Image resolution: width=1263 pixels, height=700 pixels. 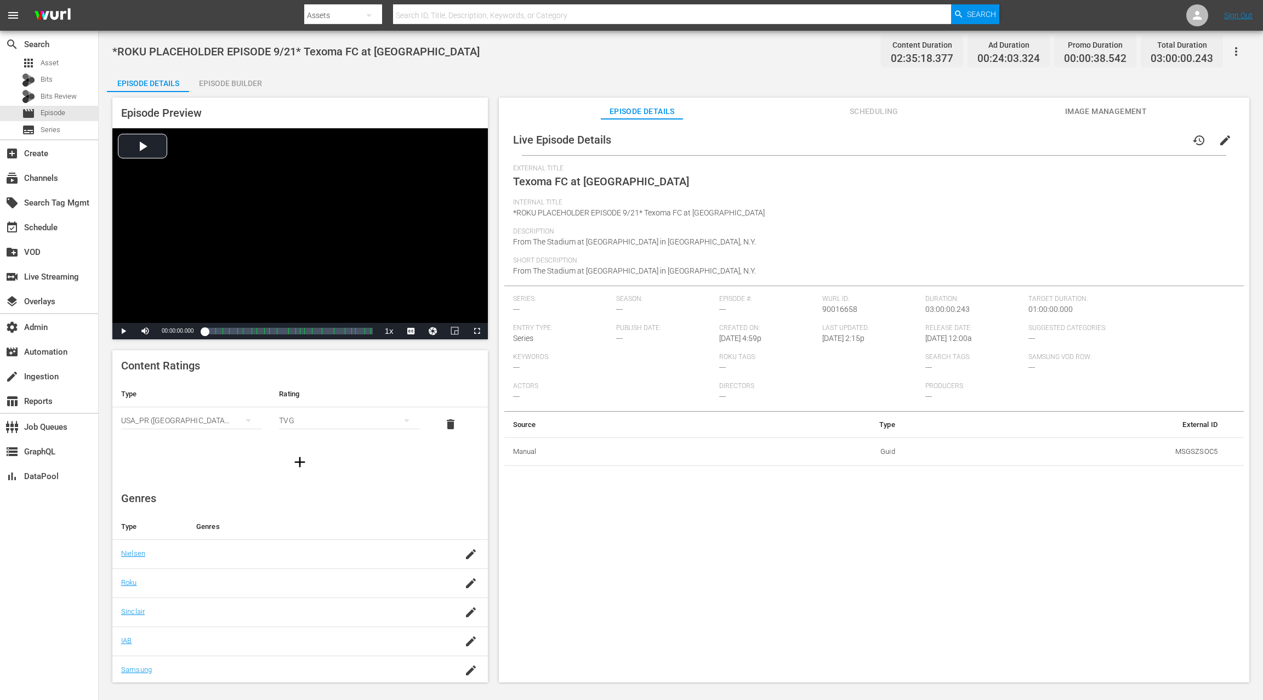 I want to click on span: Episode Details, so click(x=642, y=111).